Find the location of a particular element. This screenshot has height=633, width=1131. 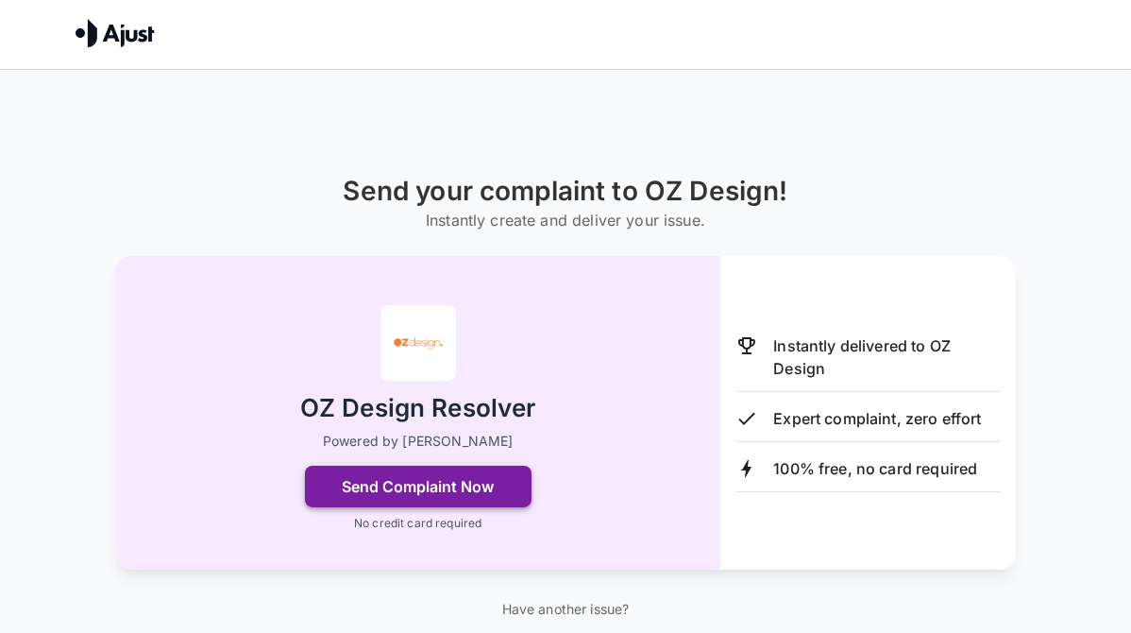

button: Send Complaint Now is located at coordinates (418, 486).